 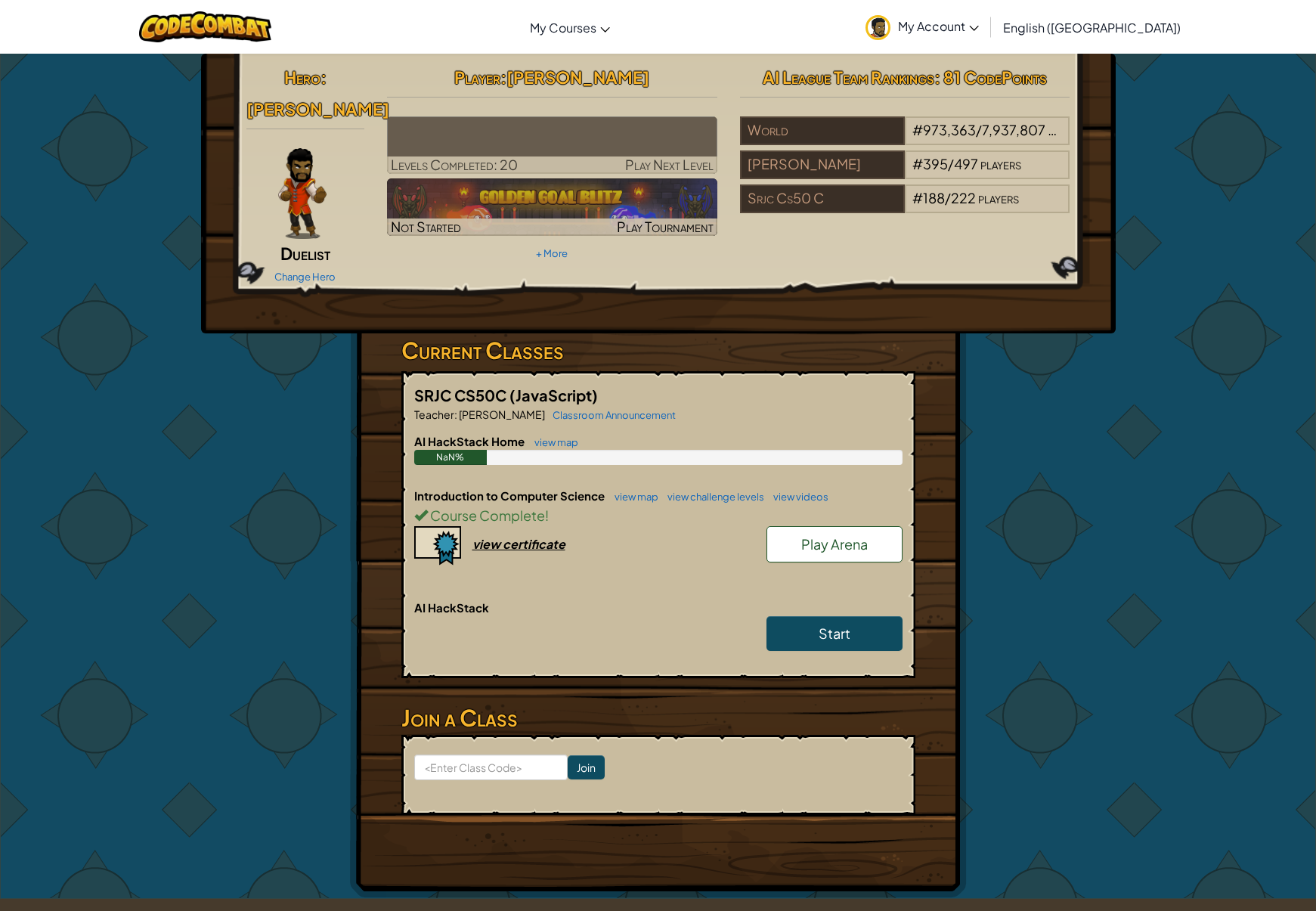 I want to click on span: AI HackStack Home, so click(x=470, y=441).